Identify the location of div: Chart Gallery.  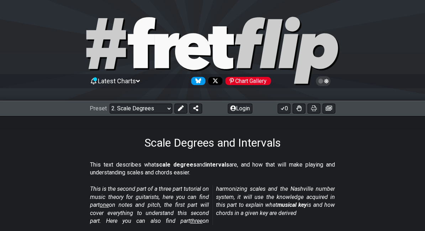
(248, 81).